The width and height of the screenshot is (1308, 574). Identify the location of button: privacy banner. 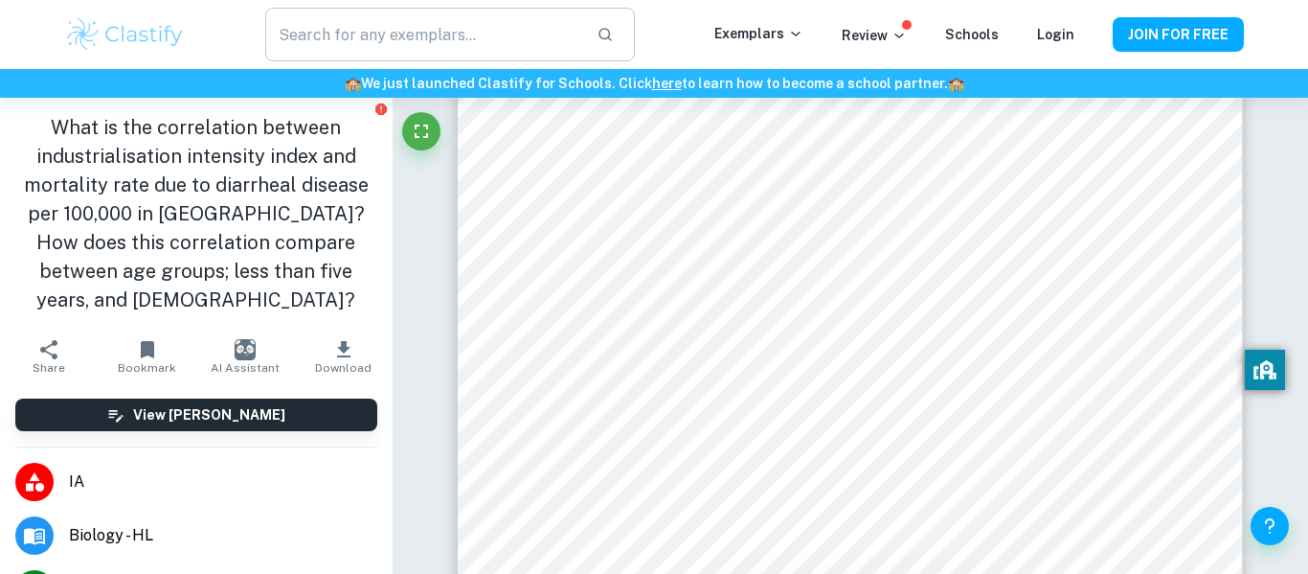
(1265, 370).